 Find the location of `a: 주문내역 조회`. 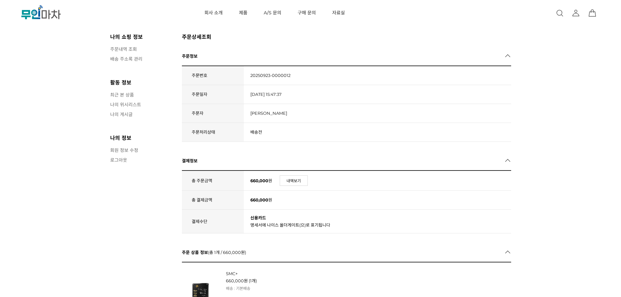

a: 주문내역 조회 is located at coordinates (143, 49).